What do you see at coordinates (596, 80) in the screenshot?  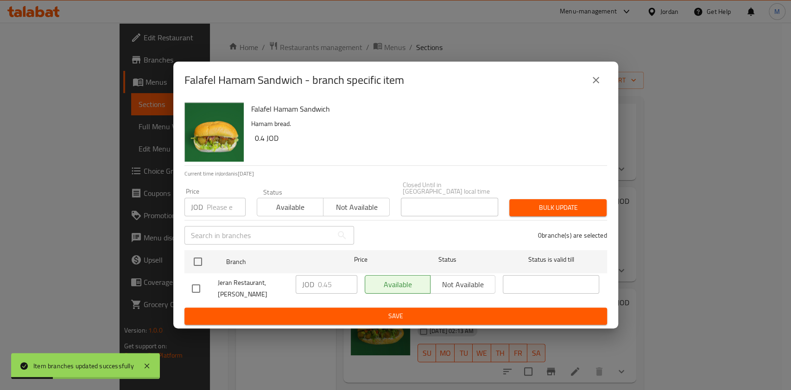 I see `button: close` at bounding box center [596, 80].